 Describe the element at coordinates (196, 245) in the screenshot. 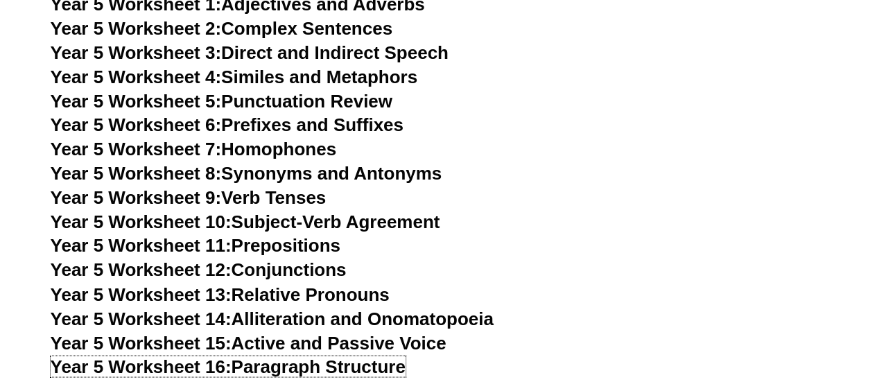

I see `a: Year 5 Worksheet 11:Prepositions` at that location.